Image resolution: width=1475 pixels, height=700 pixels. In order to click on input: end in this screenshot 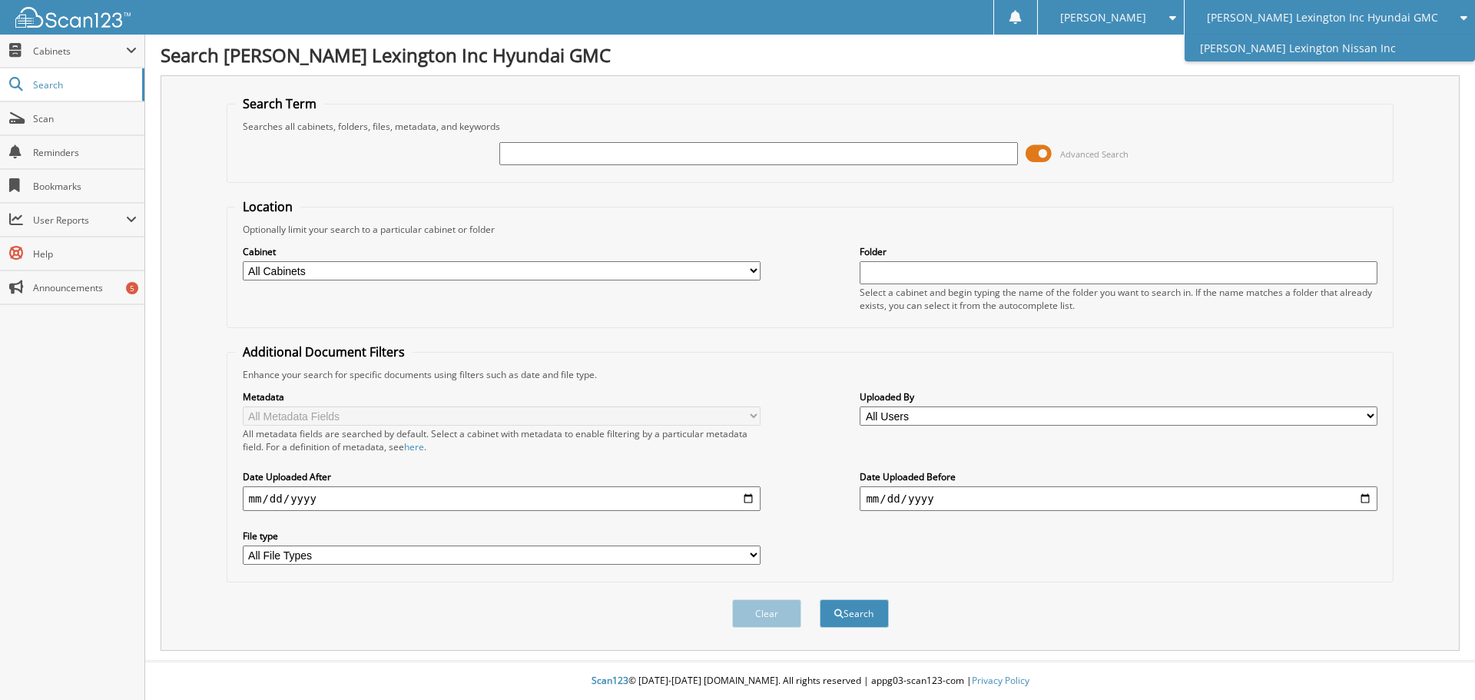, I will do `click(1119, 499)`.